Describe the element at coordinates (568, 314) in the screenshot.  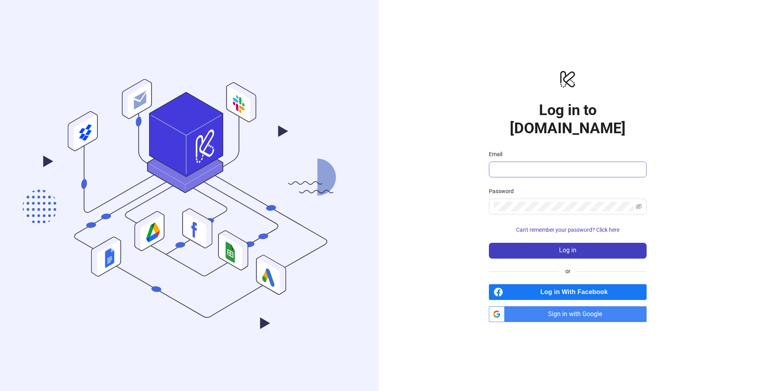
I see `a: Sign in with Google` at that location.